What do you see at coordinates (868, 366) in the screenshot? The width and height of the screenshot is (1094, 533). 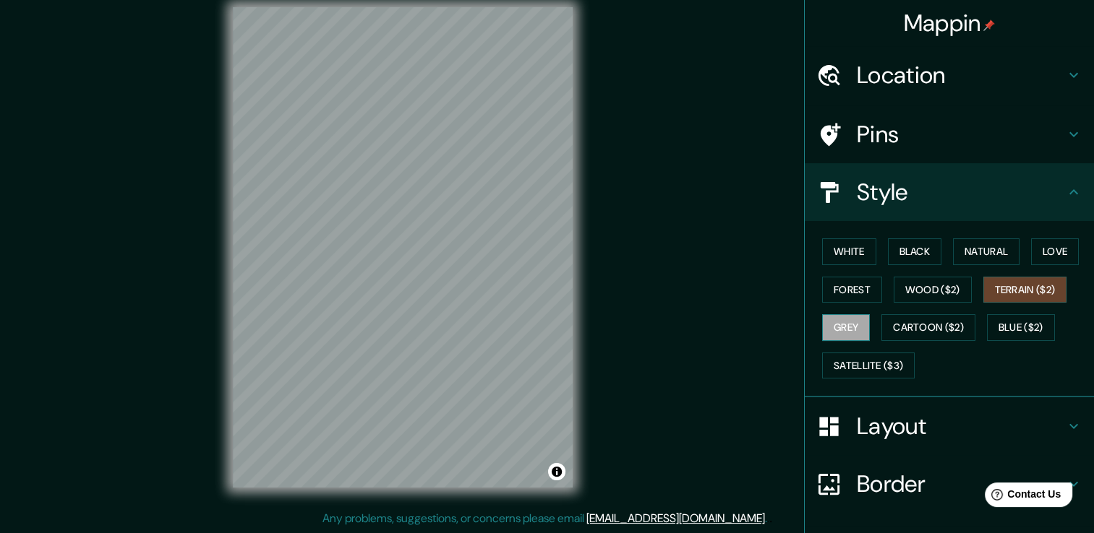 I see `button: Satellite ($3)` at bounding box center [868, 366].